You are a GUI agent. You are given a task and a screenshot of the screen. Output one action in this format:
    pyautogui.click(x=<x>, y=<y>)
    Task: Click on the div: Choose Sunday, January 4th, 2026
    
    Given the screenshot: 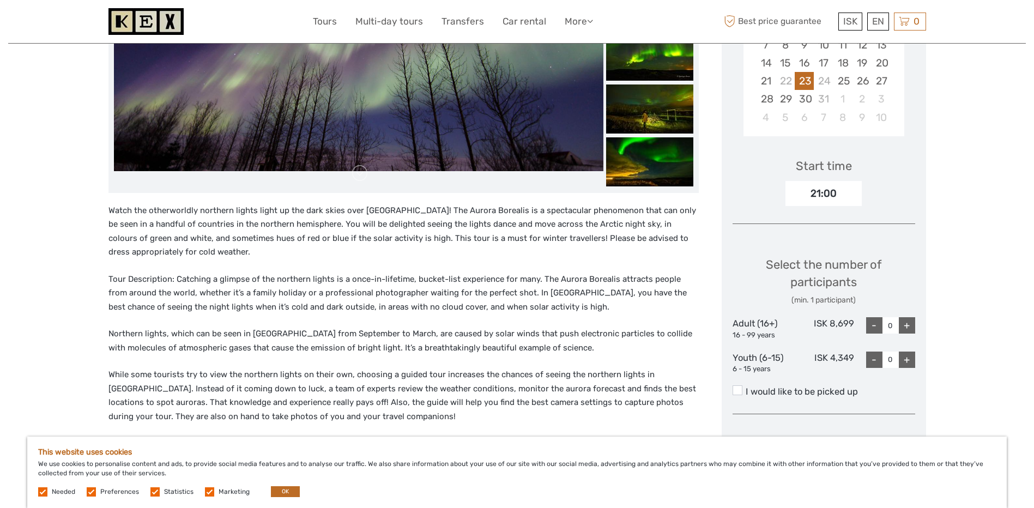 What is the action you would take?
    pyautogui.click(x=766, y=117)
    